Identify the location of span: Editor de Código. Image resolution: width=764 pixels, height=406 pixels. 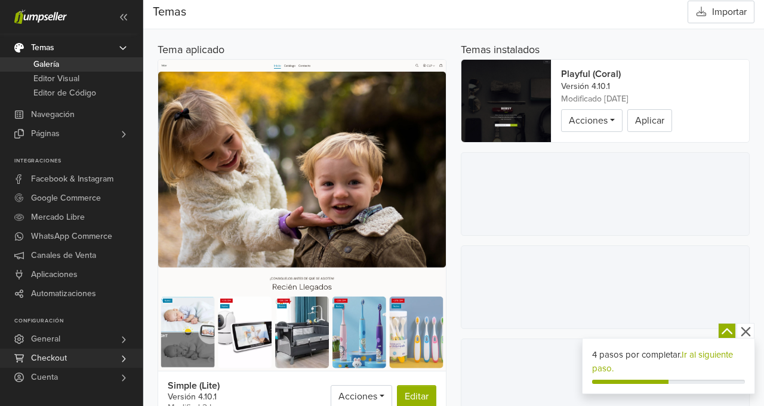
(64, 93).